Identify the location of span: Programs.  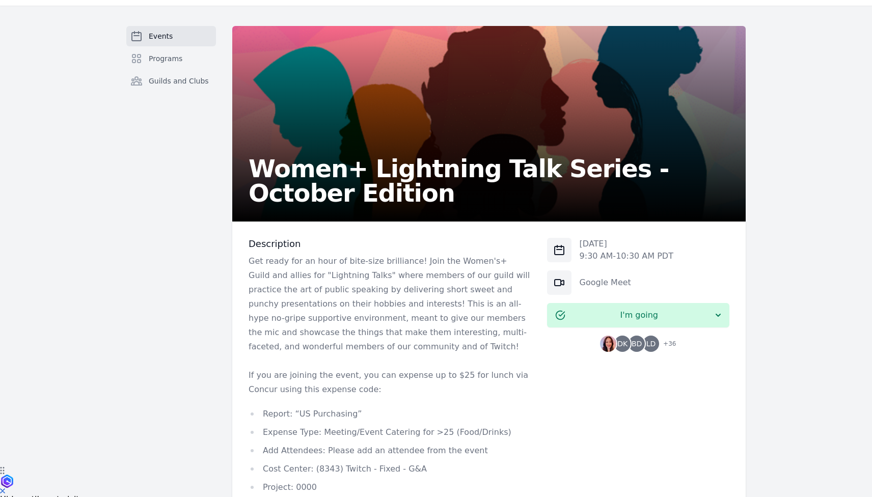
(166, 59).